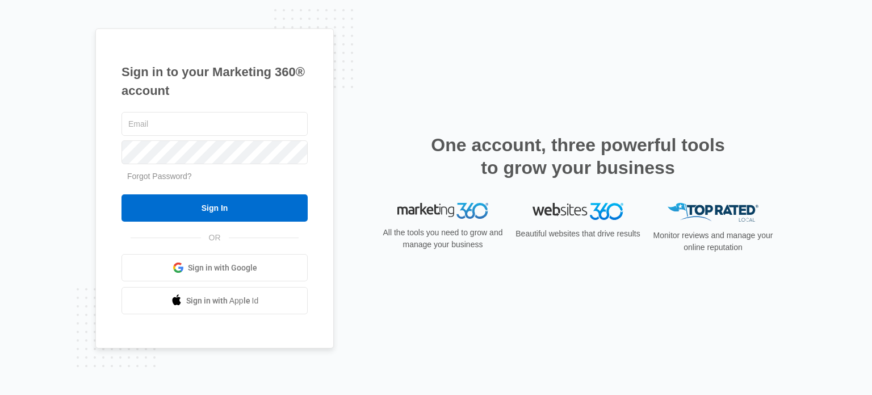 This screenshot has width=872, height=395. What do you see at coordinates (215, 267) in the screenshot?
I see `a: Sign in with Google` at bounding box center [215, 267].